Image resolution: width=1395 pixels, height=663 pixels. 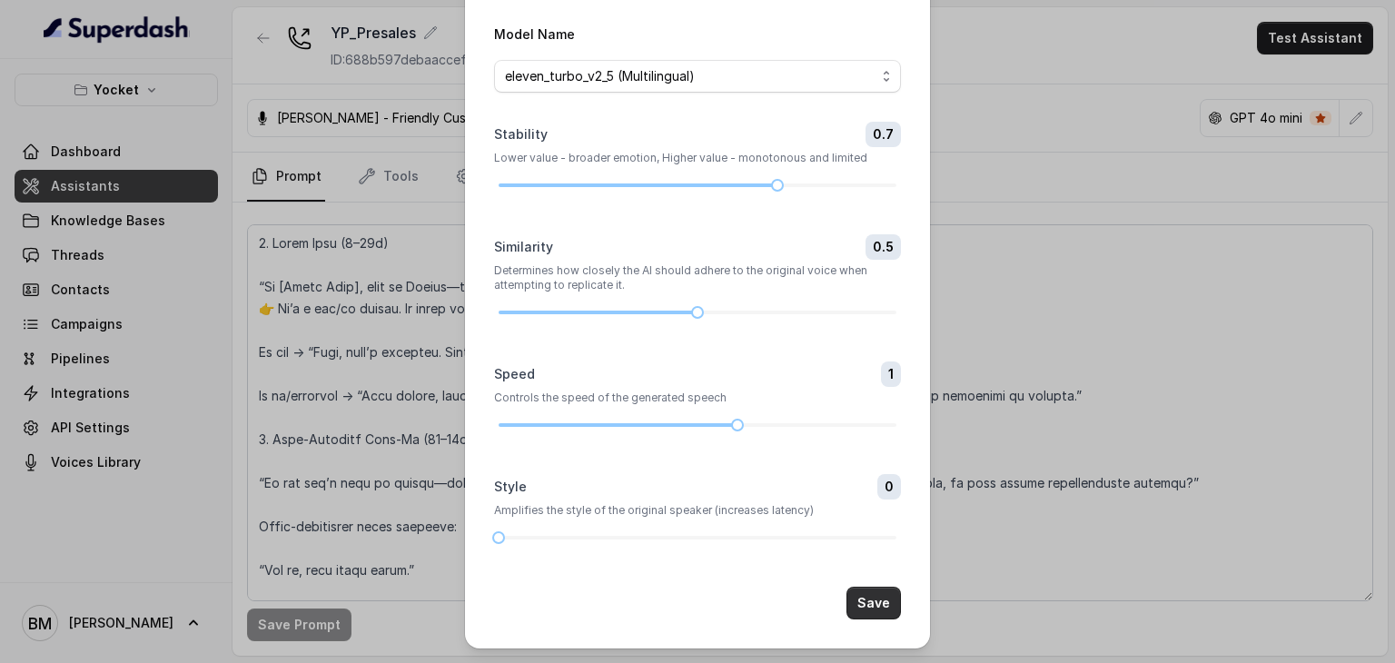 I want to click on span: 0, so click(x=889, y=487).